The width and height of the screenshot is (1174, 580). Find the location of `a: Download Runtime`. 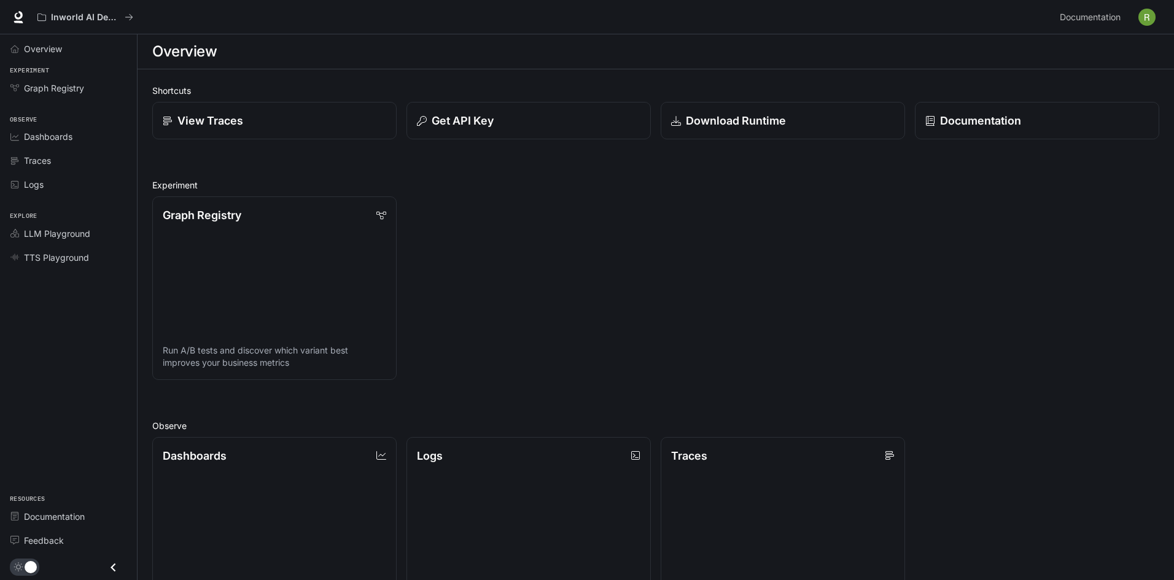

a: Download Runtime is located at coordinates (783, 120).